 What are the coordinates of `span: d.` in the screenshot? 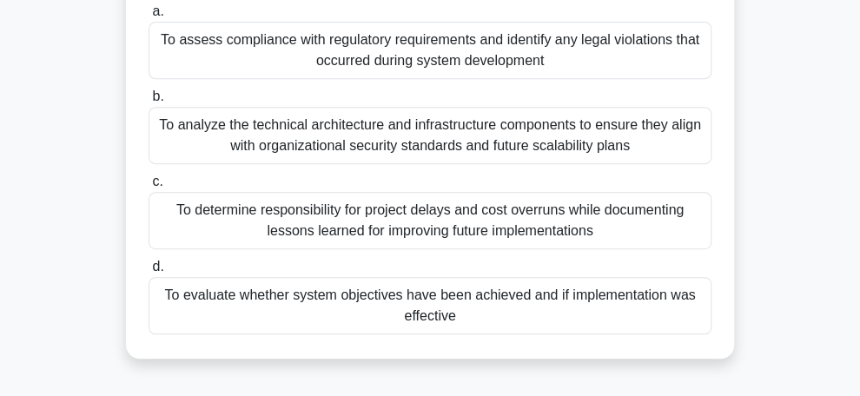 It's located at (157, 266).